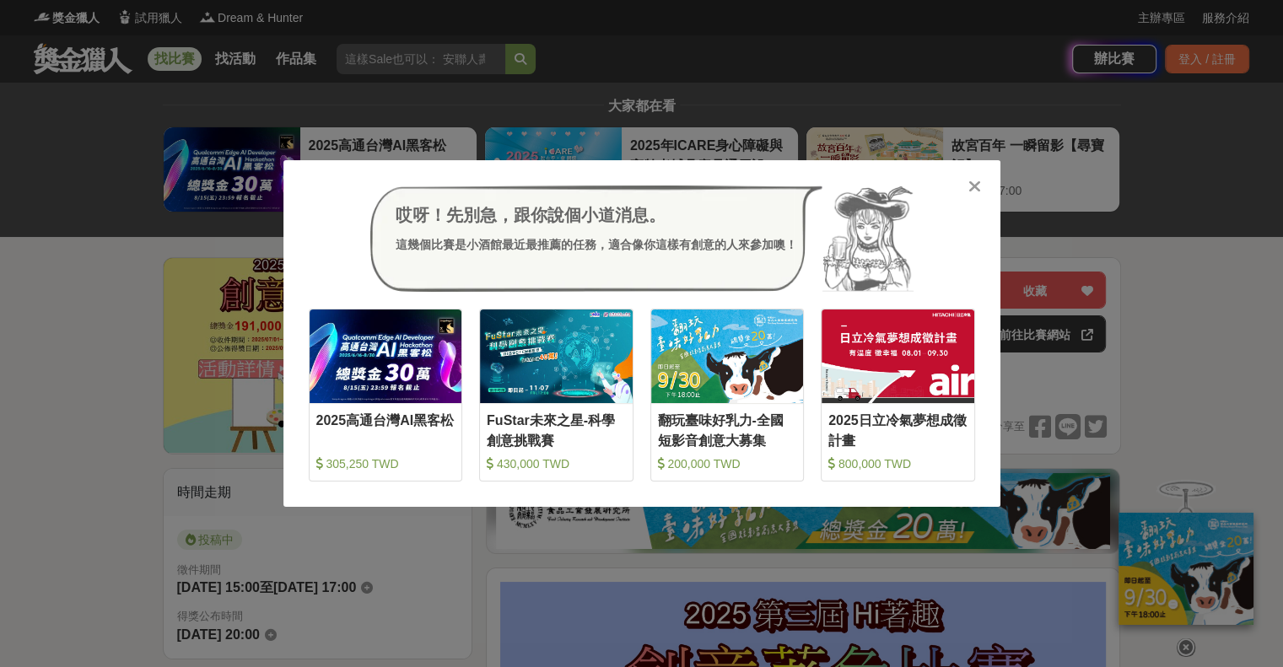 The width and height of the screenshot is (1283, 667). Describe the element at coordinates (868, 239) in the screenshot. I see `img: Avatar` at that location.